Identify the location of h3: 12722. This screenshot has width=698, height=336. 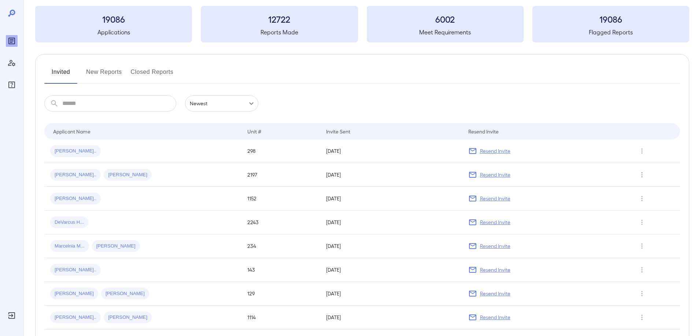
(279, 19).